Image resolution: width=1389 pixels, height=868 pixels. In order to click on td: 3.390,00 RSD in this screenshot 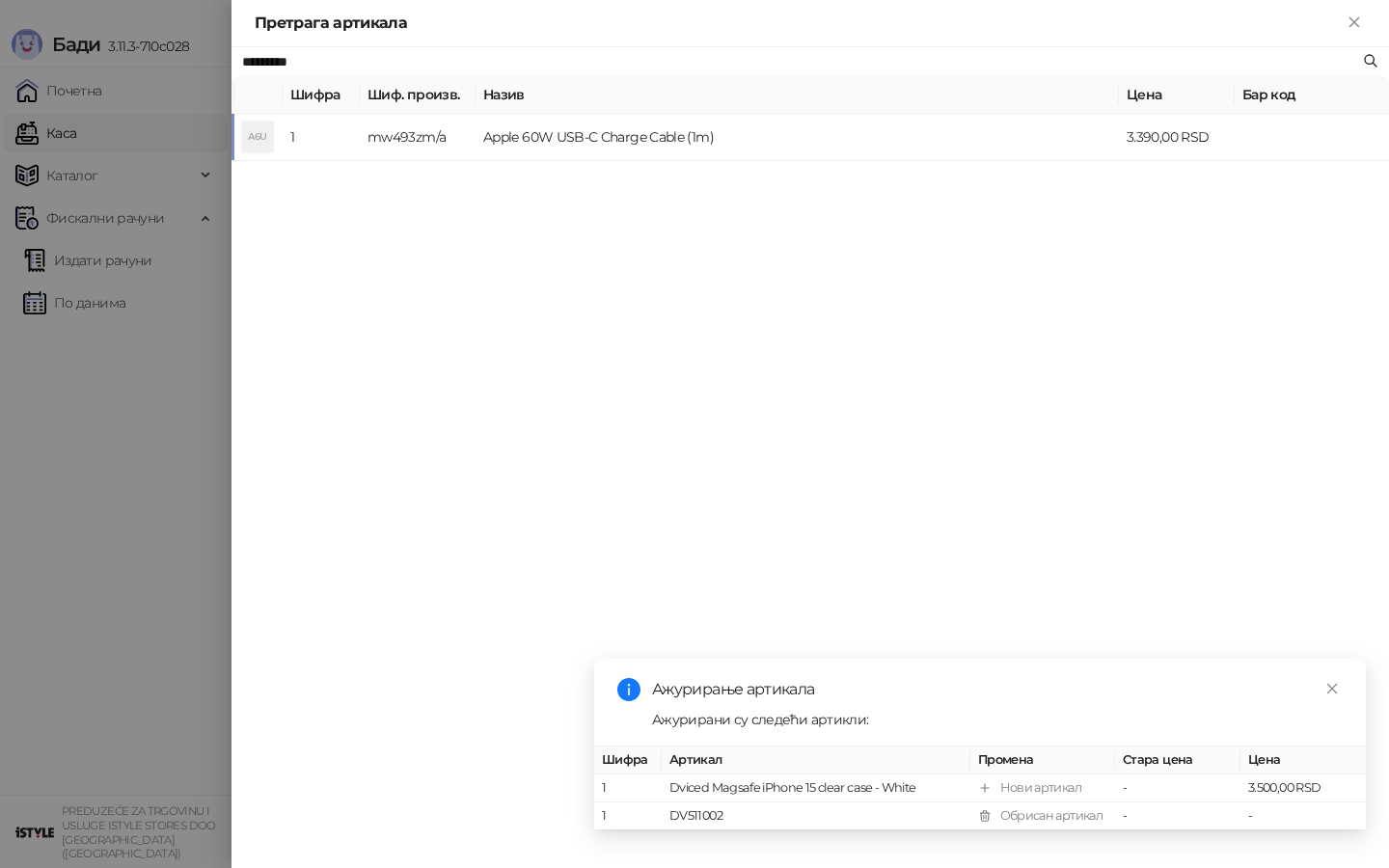, I will do `click(1177, 137)`.